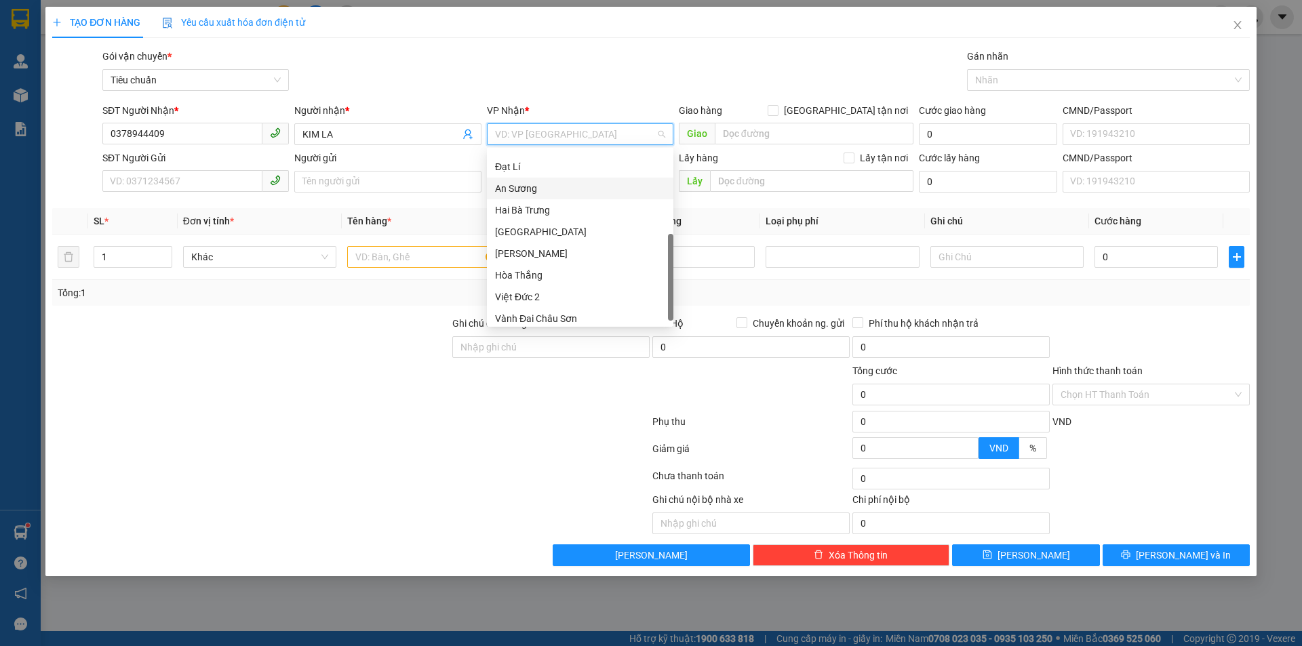 Image resolution: width=1302 pixels, height=646 pixels. Describe the element at coordinates (1097, 371) in the screenshot. I see `label: Hình thức thanh toán` at that location.